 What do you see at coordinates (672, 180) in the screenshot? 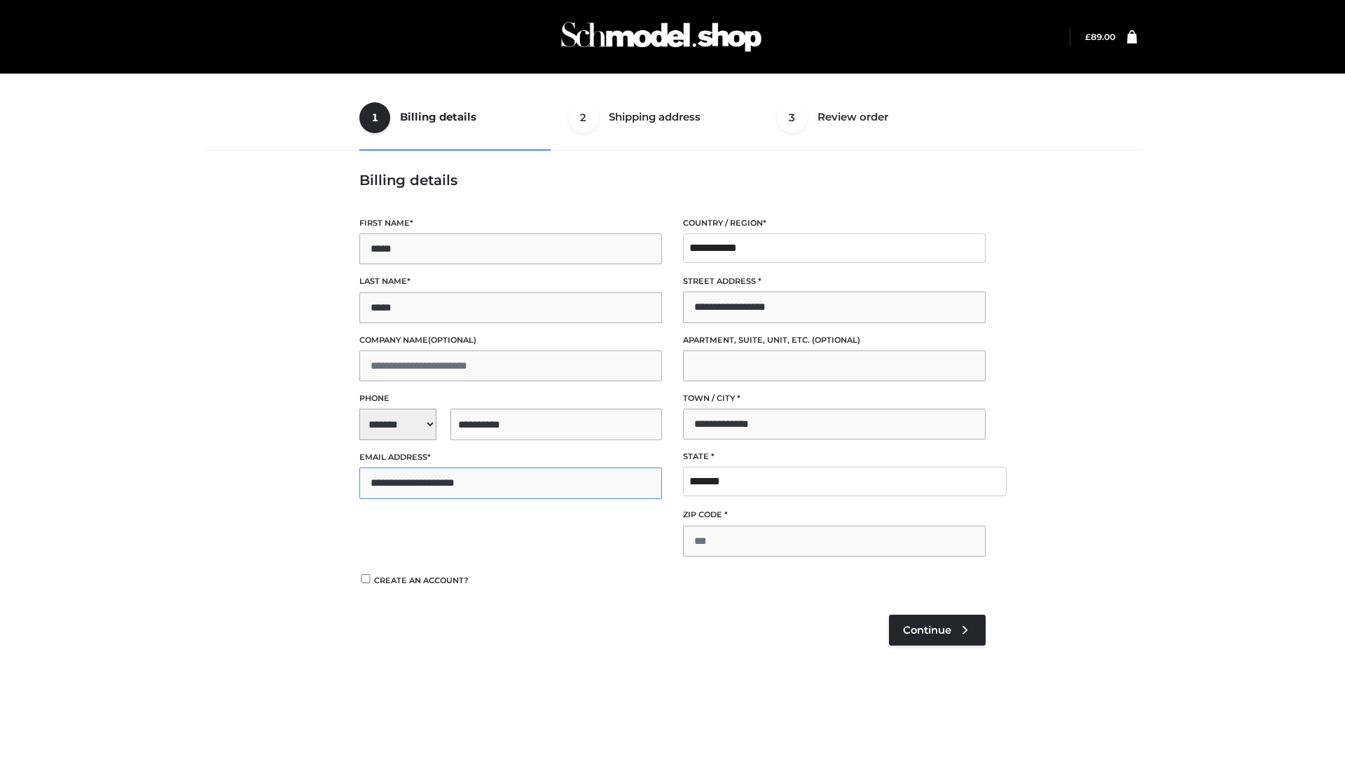
I see `h3: Billing details` at bounding box center [672, 180].